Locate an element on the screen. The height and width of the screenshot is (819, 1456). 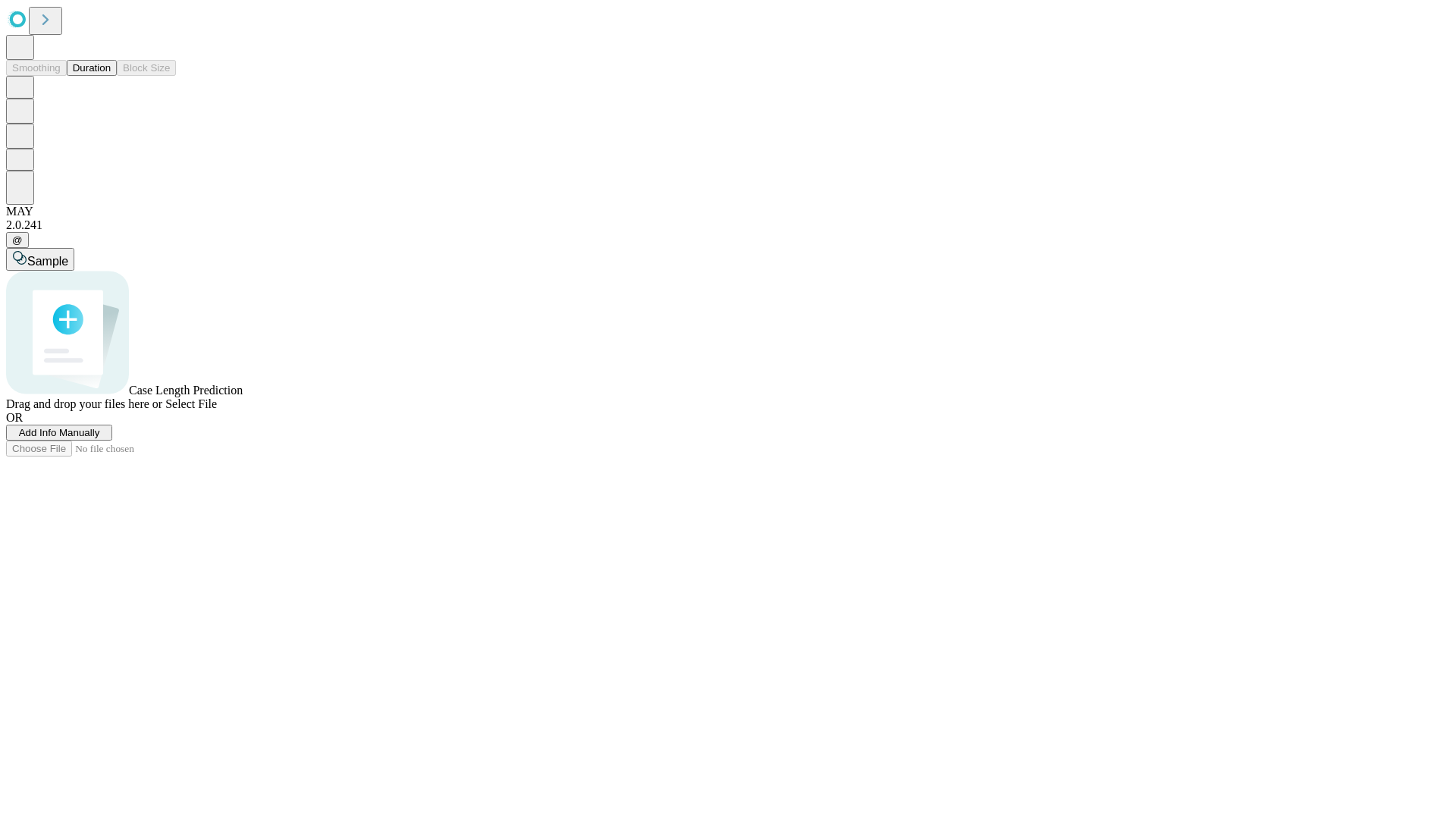
span: Add Info Manually is located at coordinates (59, 432).